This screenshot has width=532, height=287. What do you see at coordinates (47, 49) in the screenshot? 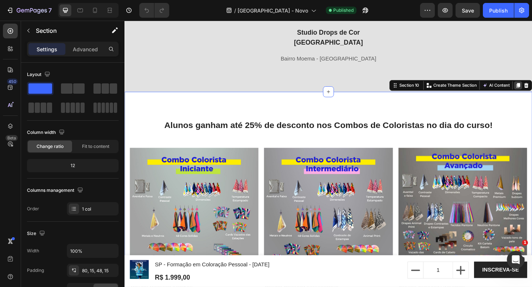
I see `p: Settings` at bounding box center [47, 49].